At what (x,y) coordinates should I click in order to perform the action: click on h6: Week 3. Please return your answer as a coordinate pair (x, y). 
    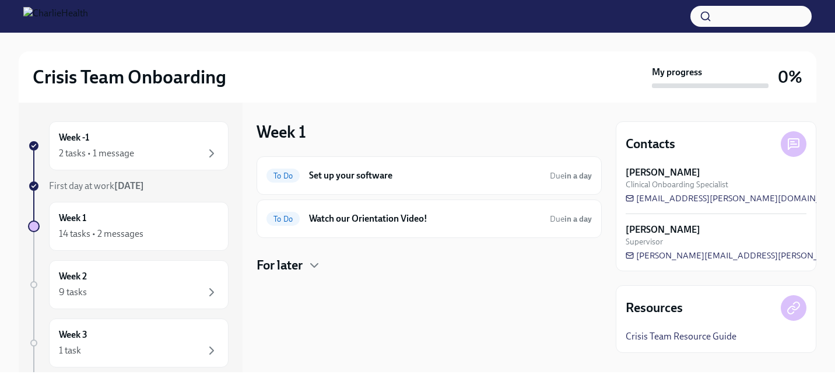
    Looking at the image, I should click on (73, 335).